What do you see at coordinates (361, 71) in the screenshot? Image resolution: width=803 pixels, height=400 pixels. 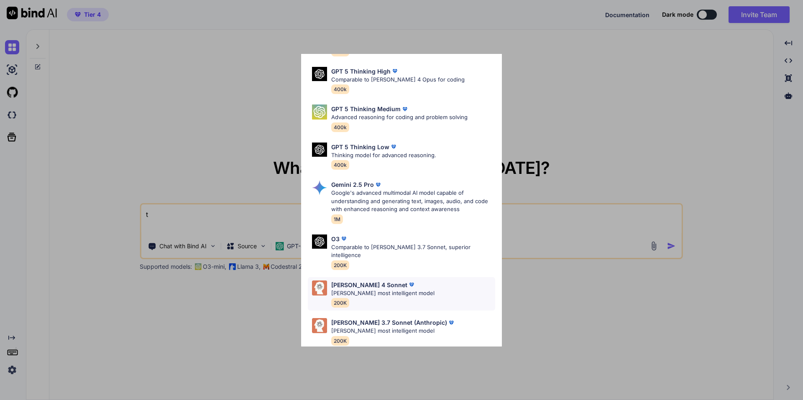 I see `p: GPT 5 Thinking High` at bounding box center [361, 71].